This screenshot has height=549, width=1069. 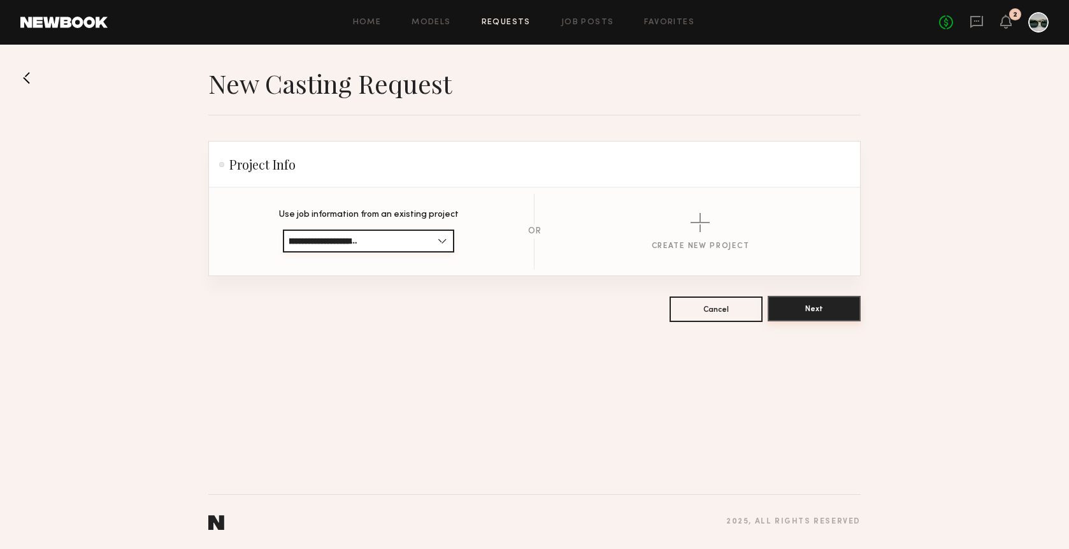 I want to click on div: Create New Project, so click(x=701, y=246).